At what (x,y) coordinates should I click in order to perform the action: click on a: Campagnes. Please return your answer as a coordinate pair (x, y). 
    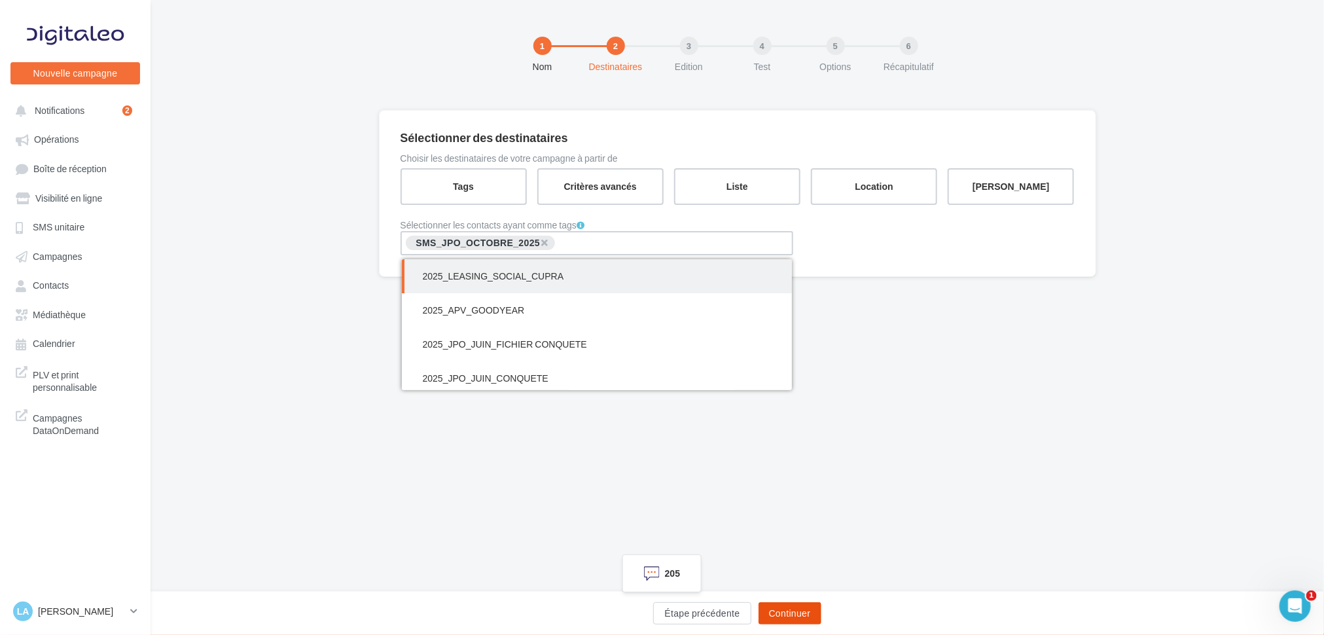
    Looking at the image, I should click on (75, 256).